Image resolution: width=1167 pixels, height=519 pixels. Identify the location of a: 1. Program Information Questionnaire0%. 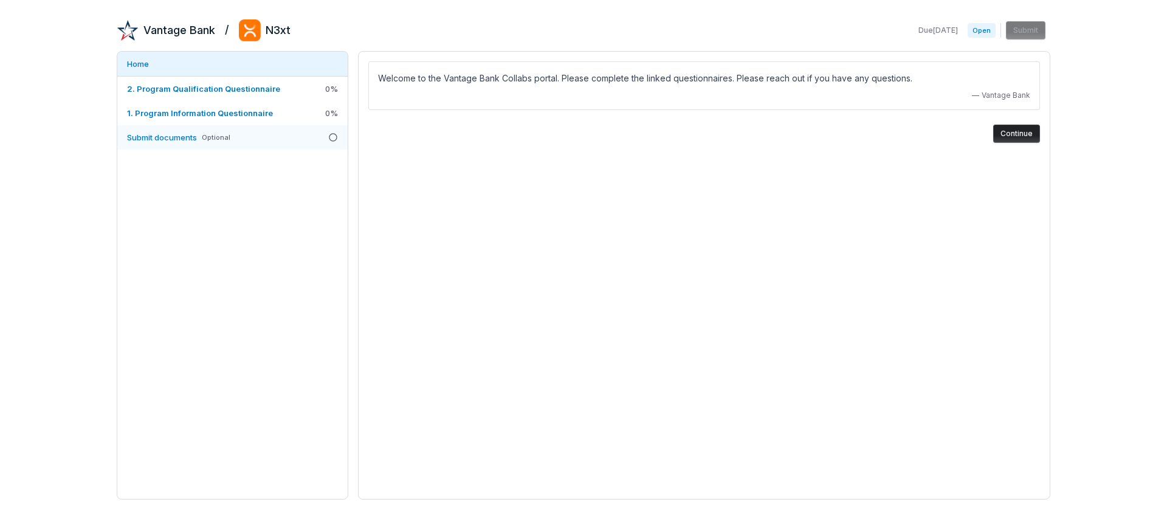
(232, 113).